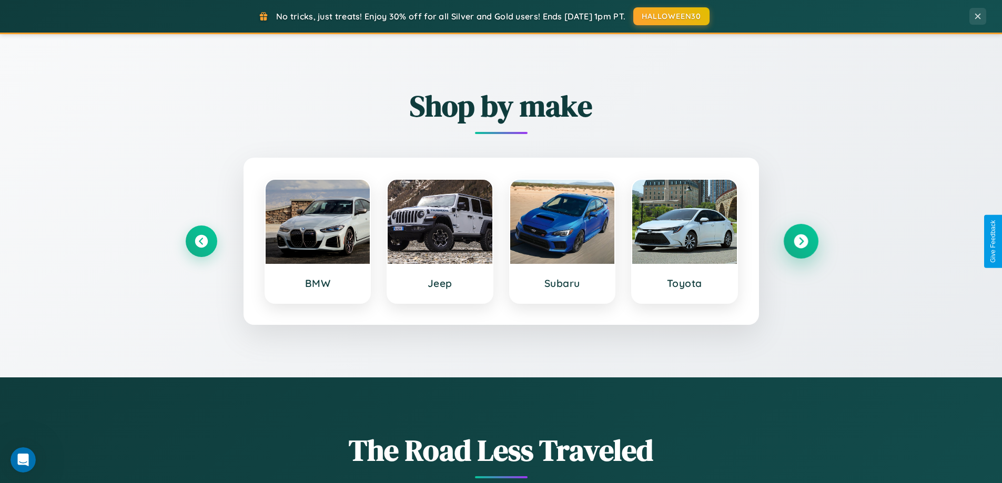 Image resolution: width=1002 pixels, height=483 pixels. Describe the element at coordinates (671, 16) in the screenshot. I see `button: HALLOWEEN30` at that location.